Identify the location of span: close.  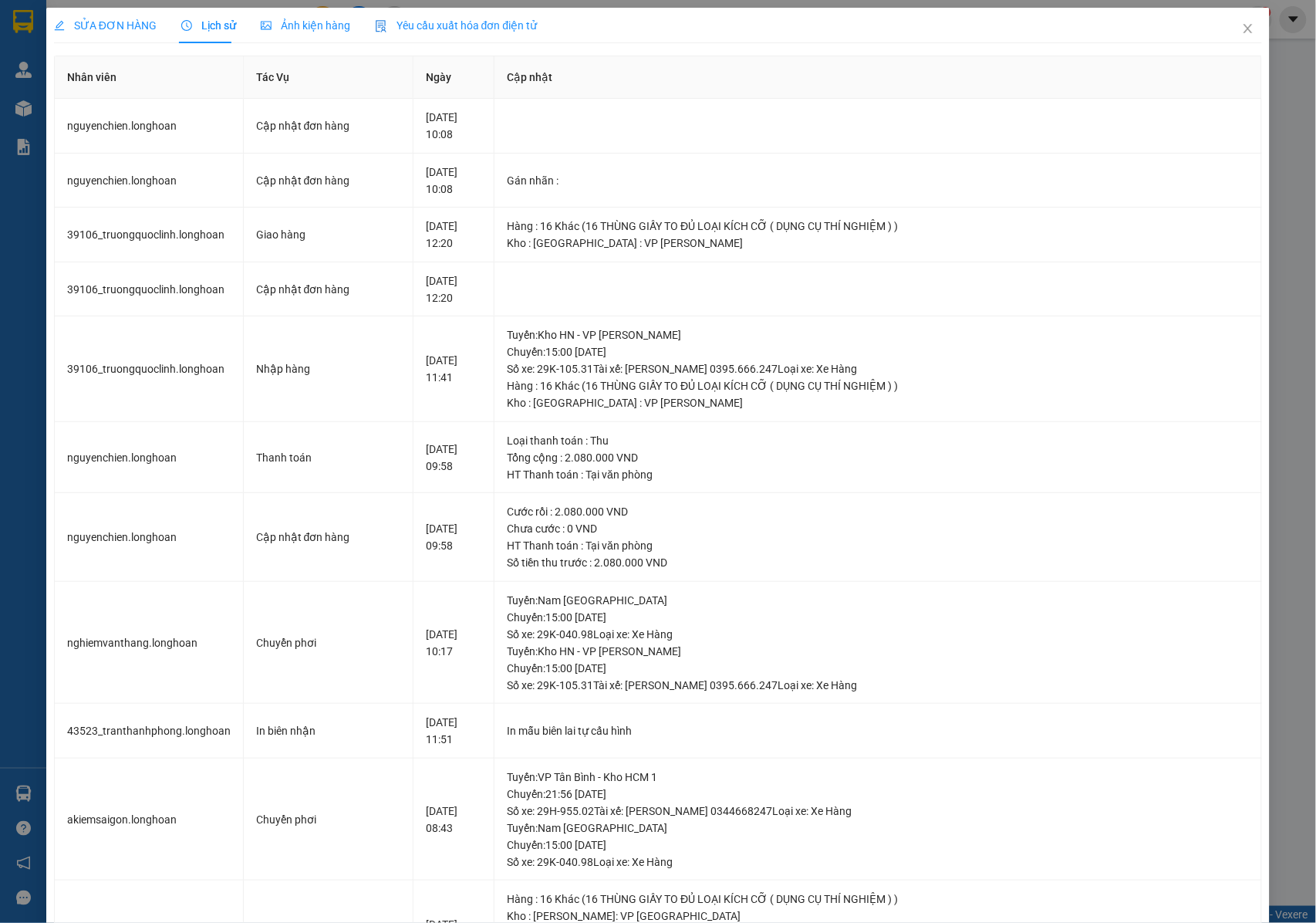
(1249, 29).